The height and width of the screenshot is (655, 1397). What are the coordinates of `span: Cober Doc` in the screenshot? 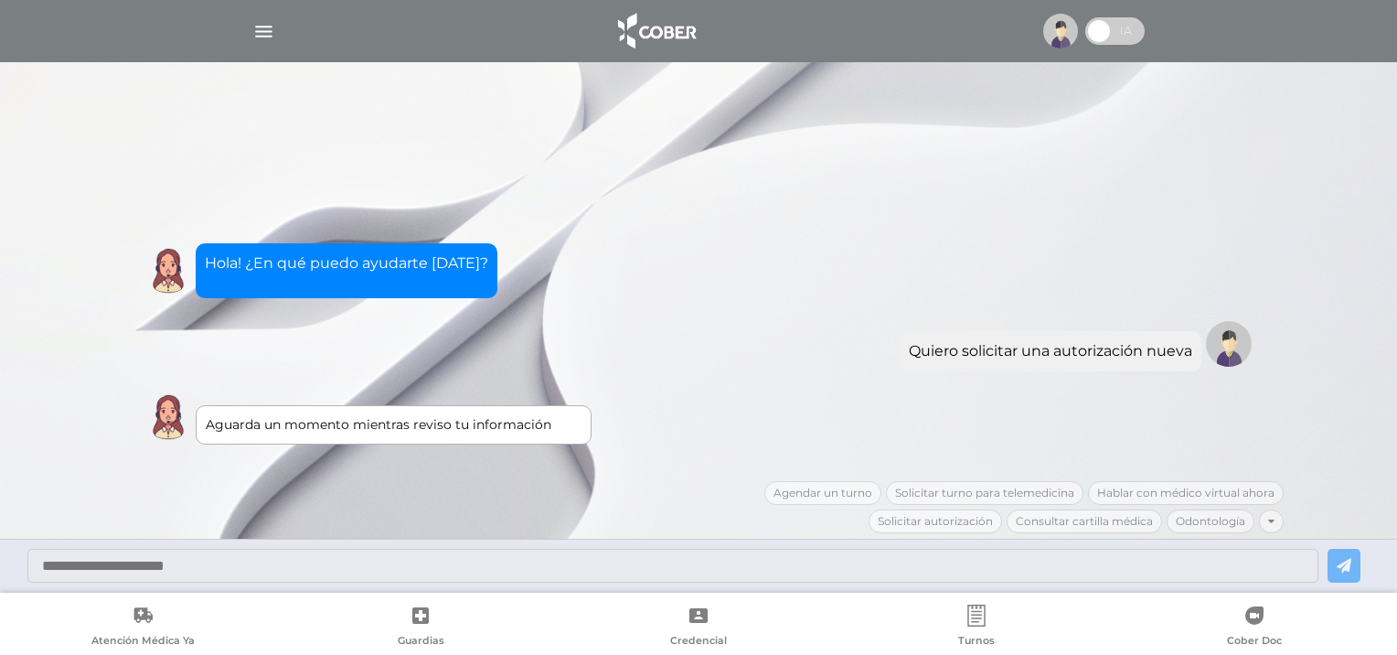 It's located at (1254, 642).